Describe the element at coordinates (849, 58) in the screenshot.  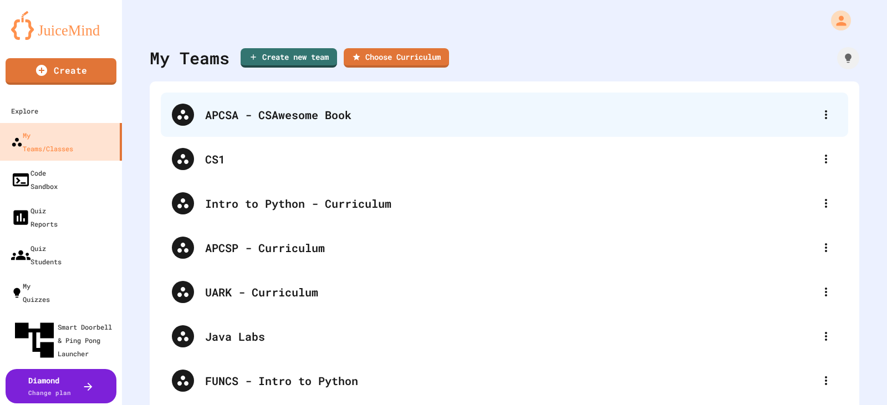
I see `div: How it works` at that location.